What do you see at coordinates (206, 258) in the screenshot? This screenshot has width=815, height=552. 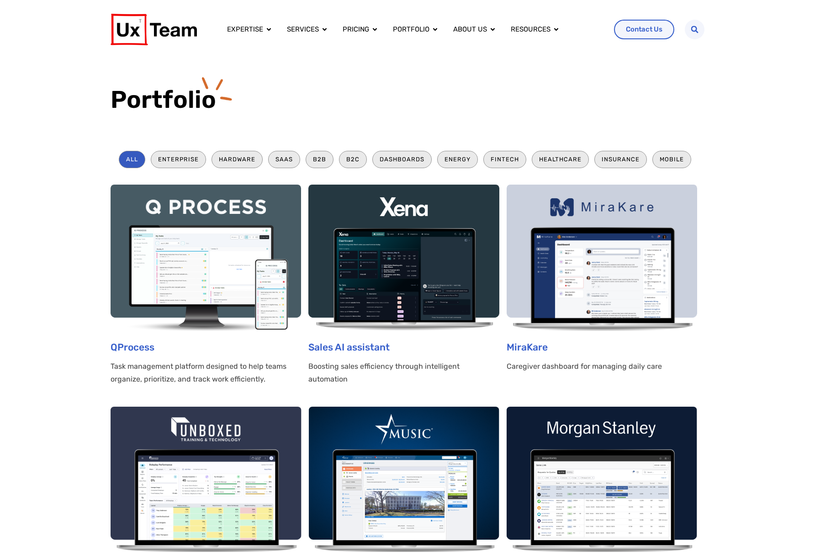 I see `a: Dashboard for a task management software` at bounding box center [206, 258].